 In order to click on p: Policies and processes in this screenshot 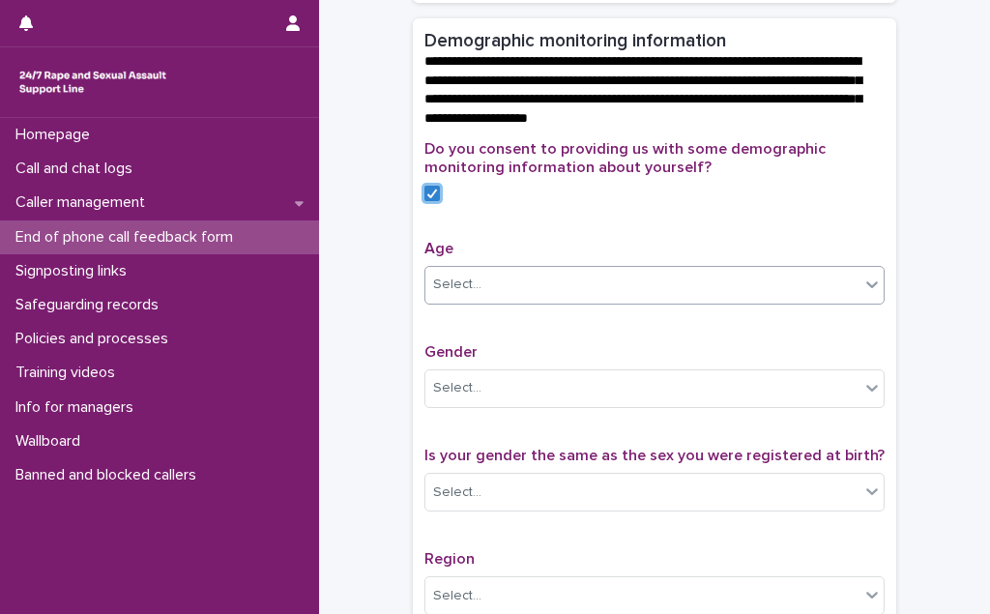, I will do `click(96, 338)`.